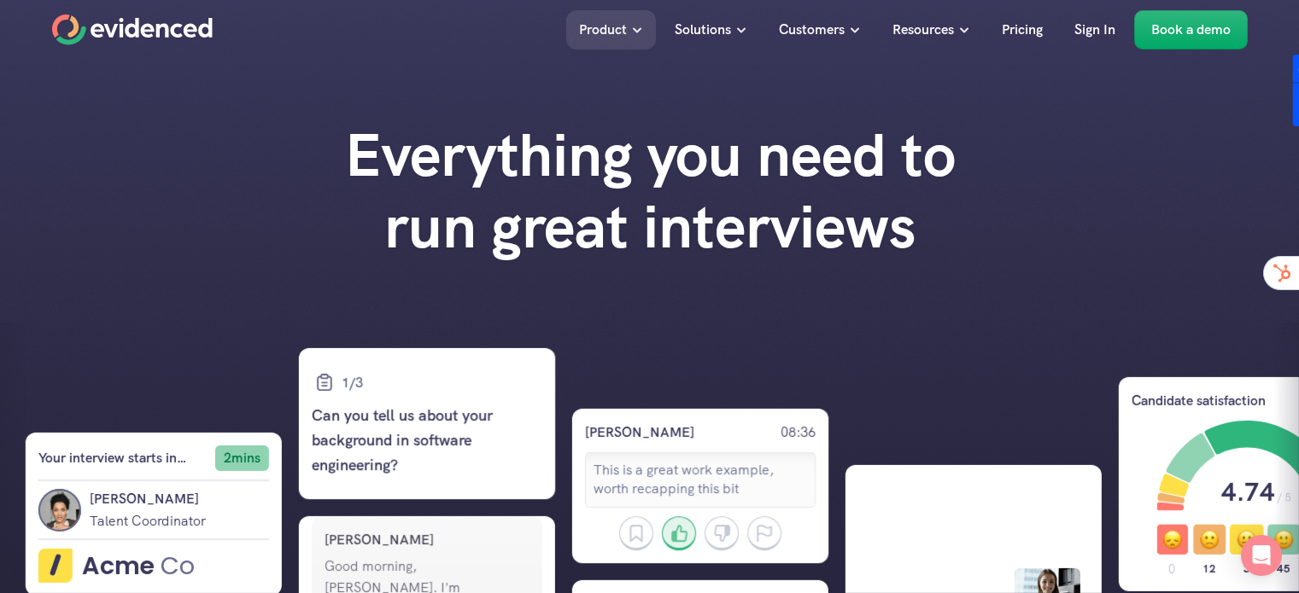  I want to click on h1: Everything you need to run great interviews, so click(650, 191).